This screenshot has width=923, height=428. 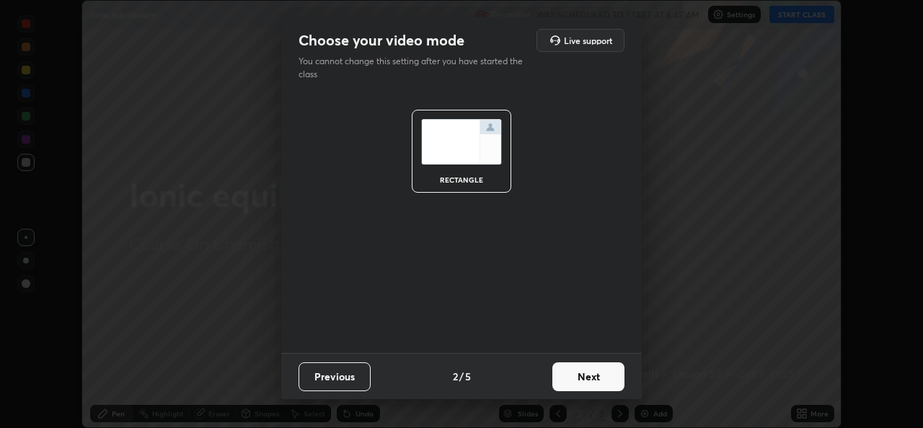 What do you see at coordinates (468, 376) in the screenshot?
I see `h4: 5` at bounding box center [468, 376].